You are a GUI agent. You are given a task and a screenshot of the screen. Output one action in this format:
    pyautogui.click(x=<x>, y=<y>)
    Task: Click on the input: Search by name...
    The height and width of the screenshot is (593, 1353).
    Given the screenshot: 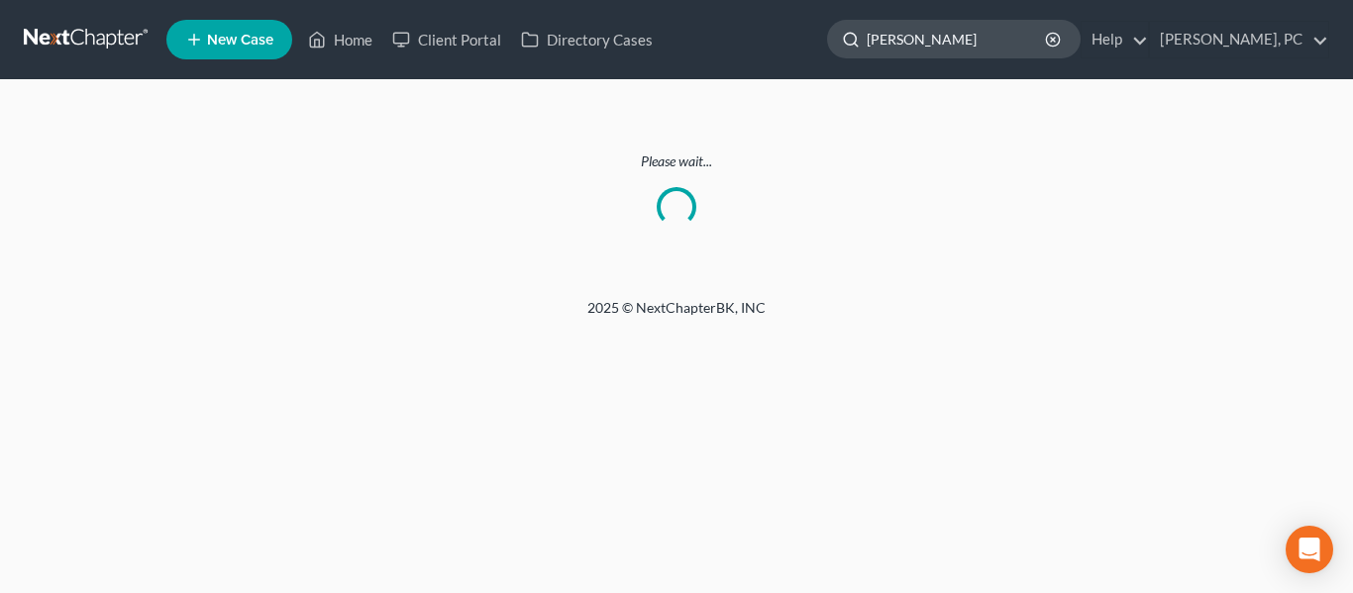 What is the action you would take?
    pyautogui.click(x=957, y=39)
    